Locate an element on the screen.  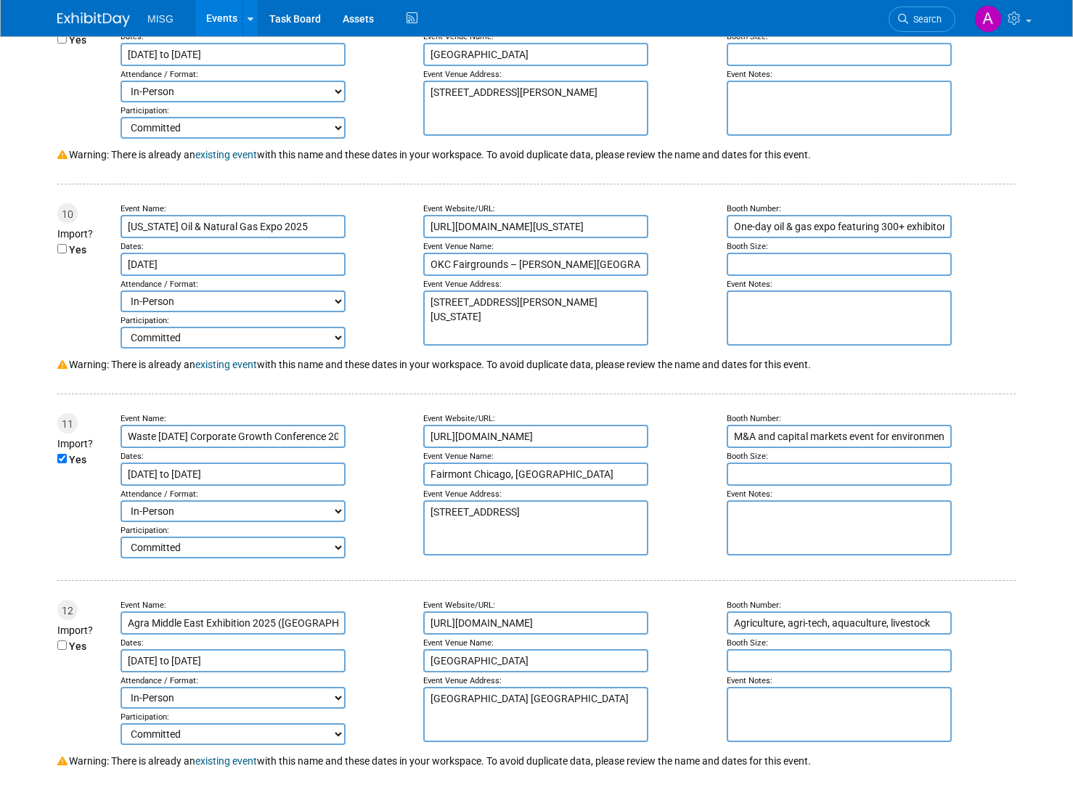
span: MISG is located at coordinates (160, 19).